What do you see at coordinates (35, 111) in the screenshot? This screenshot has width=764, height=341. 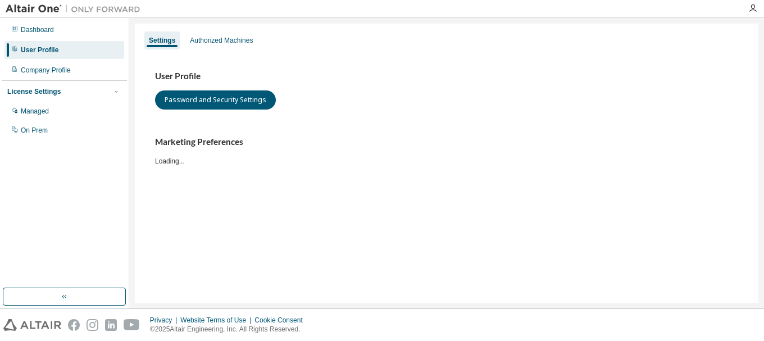 I see `div: Managed` at bounding box center [35, 111].